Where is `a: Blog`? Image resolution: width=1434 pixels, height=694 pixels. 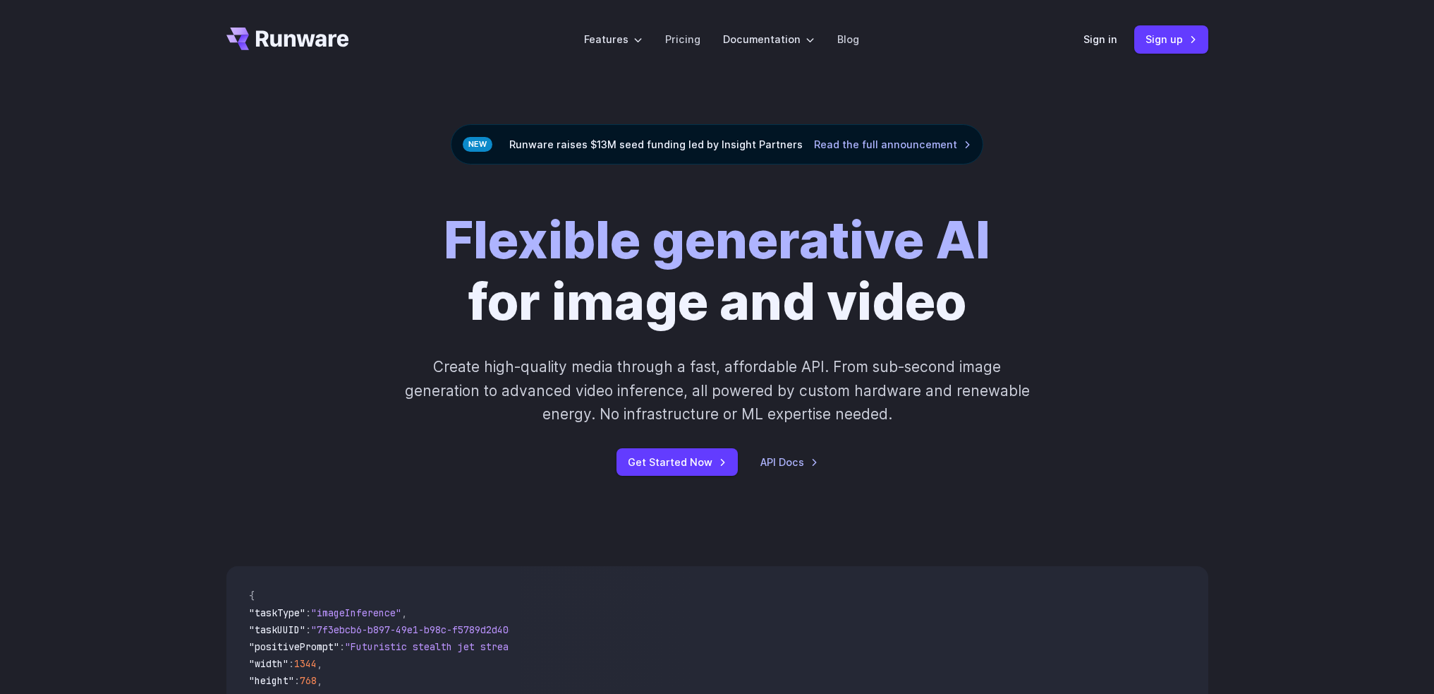 a: Blog is located at coordinates (848, 39).